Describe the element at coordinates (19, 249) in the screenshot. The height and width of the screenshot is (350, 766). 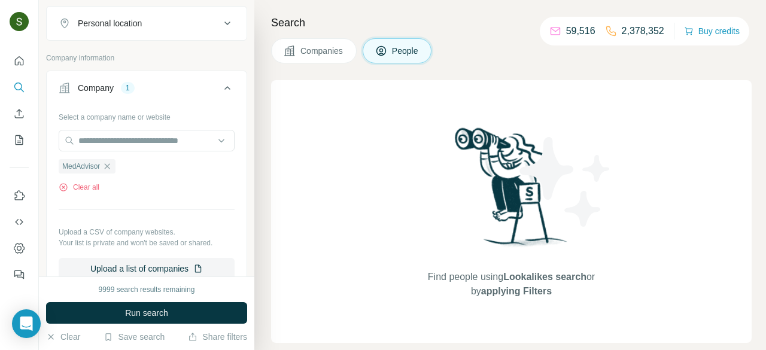
I see `button: Dashboard` at that location.